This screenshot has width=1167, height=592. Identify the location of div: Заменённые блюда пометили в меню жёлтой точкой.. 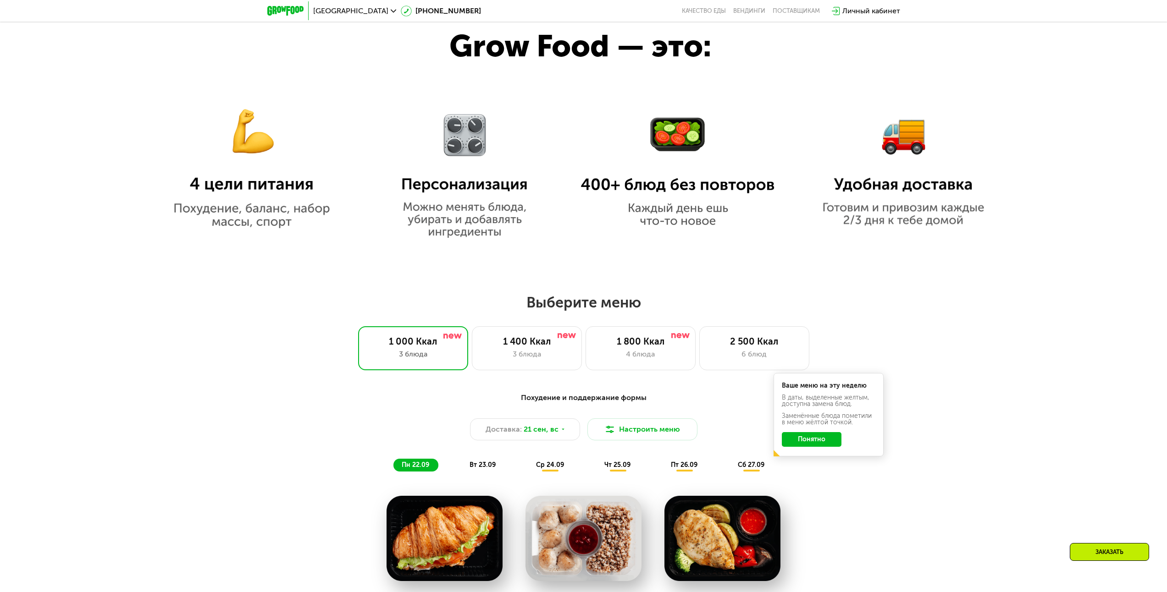
(828, 419).